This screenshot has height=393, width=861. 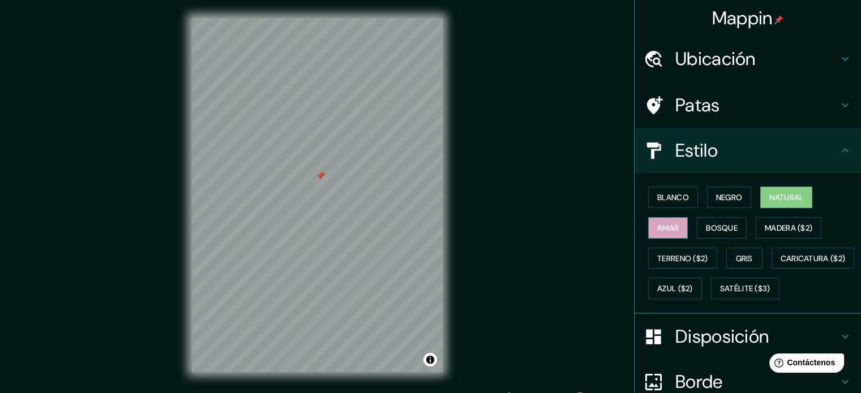 I want to click on font: Ubicación, so click(x=715, y=59).